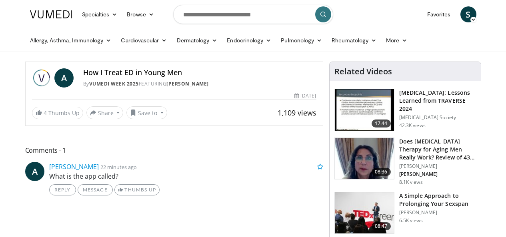  I want to click on span: 17:44, so click(381, 124).